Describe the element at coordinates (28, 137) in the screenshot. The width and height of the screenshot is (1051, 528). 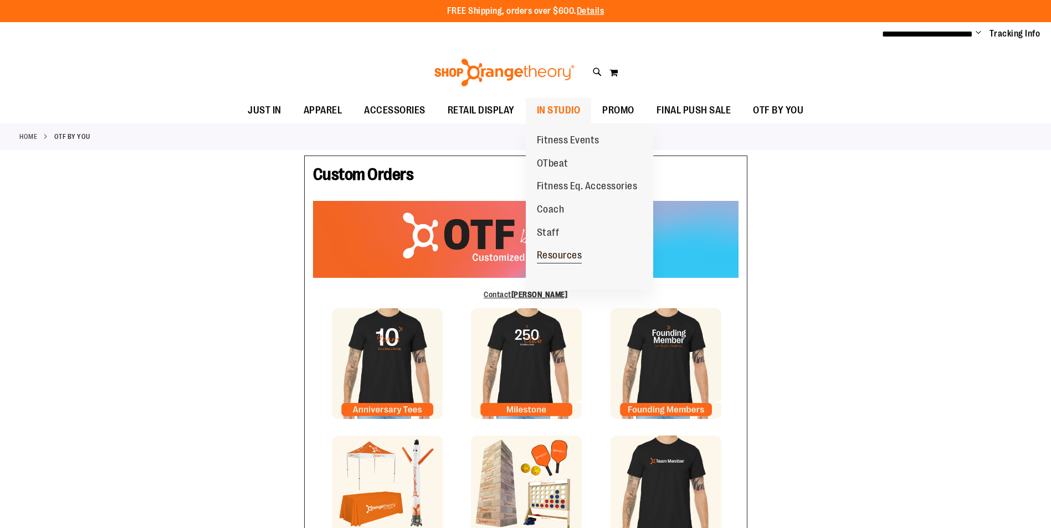
I see `a: Home` at that location.